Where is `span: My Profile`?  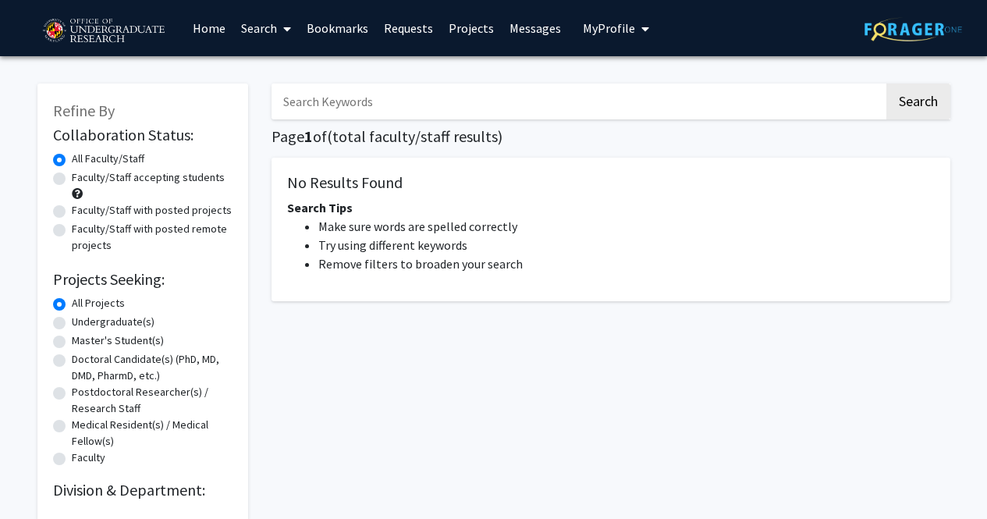
span: My Profile is located at coordinates (608, 28).